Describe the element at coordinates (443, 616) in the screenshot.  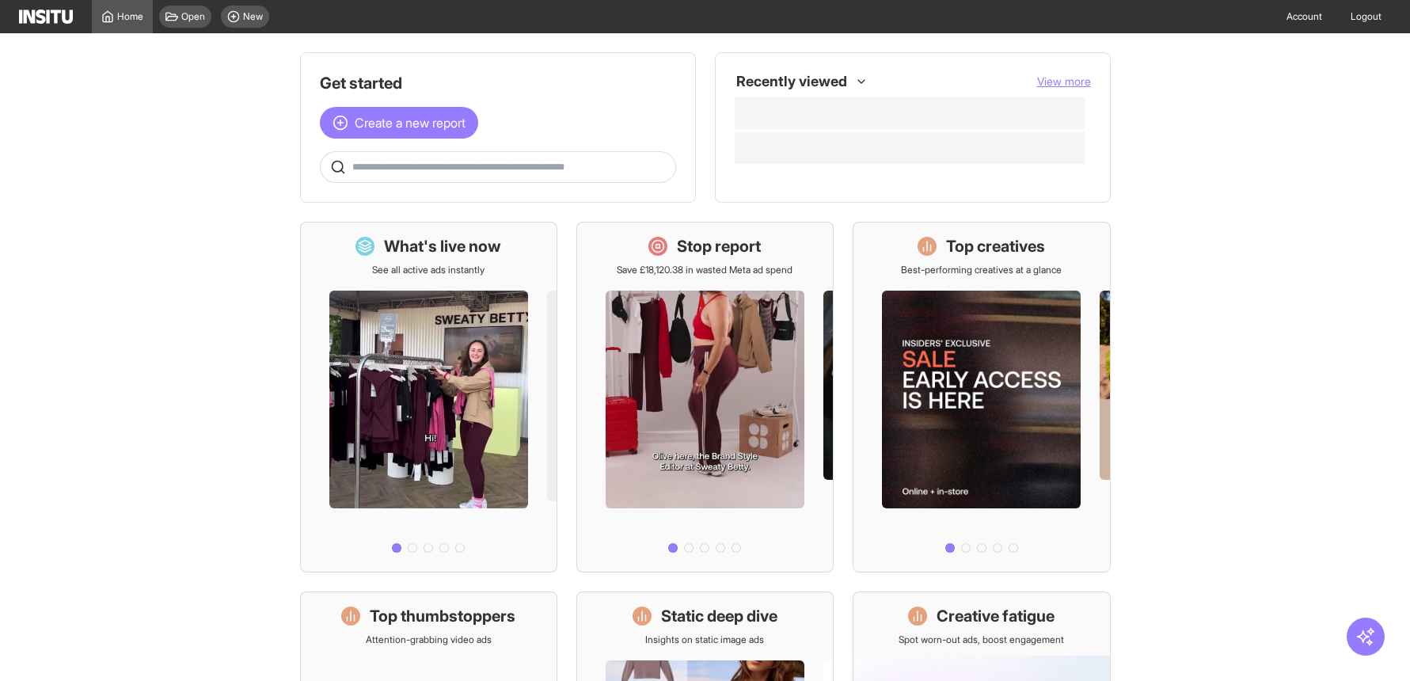
I see `h1: Top thumbstoppers` at that location.